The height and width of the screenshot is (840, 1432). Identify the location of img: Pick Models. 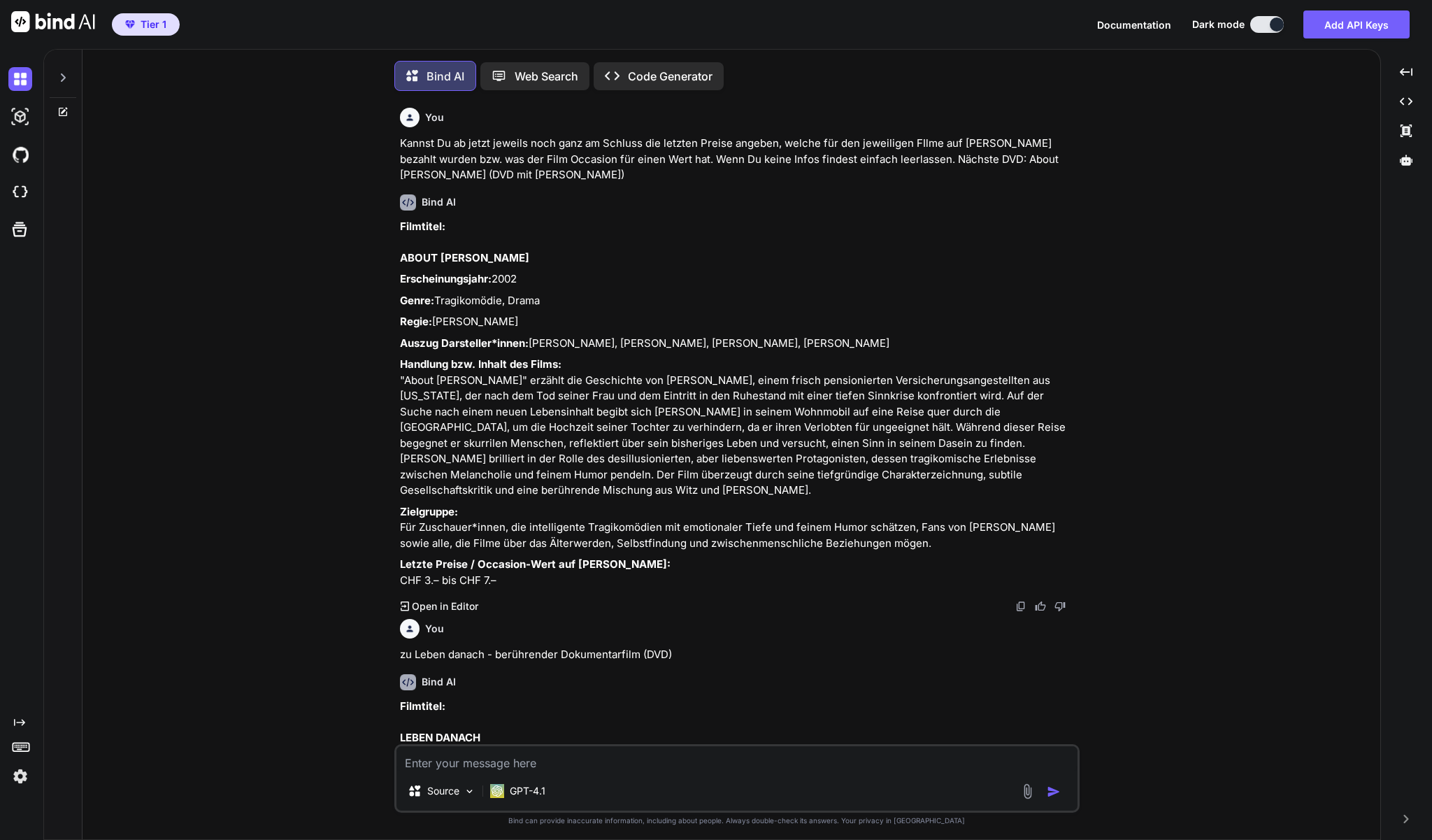
(470, 791).